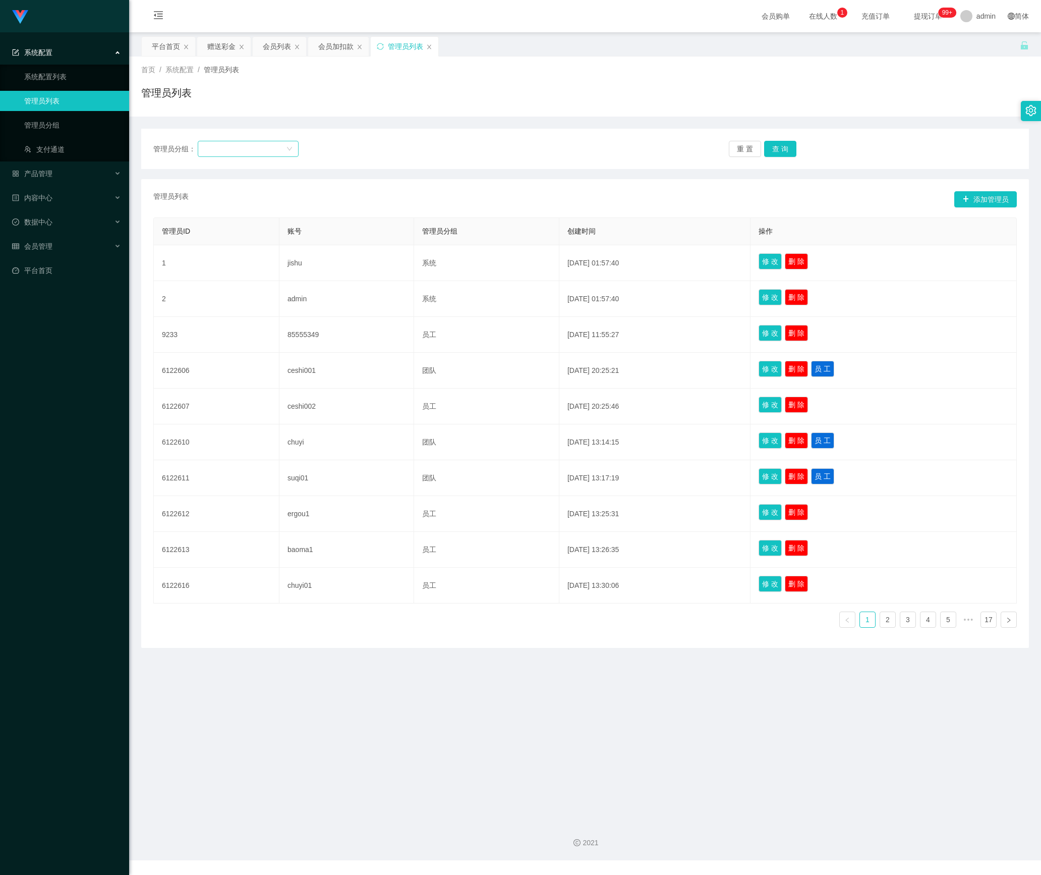 This screenshot has height=875, width=1041. I want to click on td: 6122612, so click(216, 514).